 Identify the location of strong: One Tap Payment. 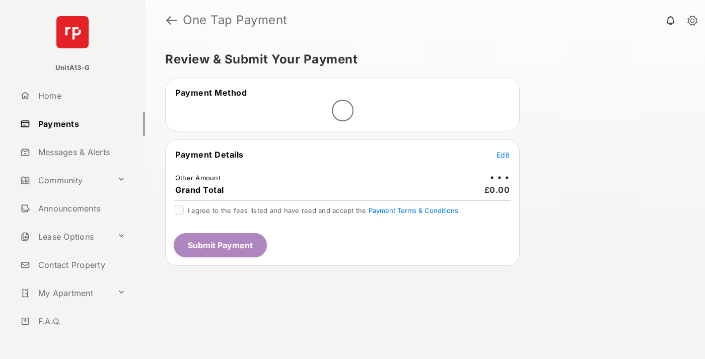
(235, 20).